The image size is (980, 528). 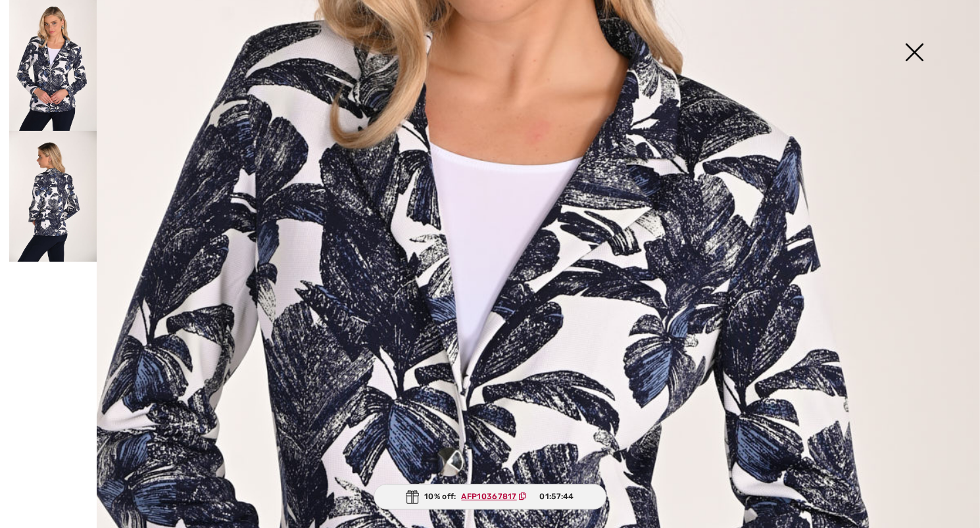 I want to click on span: Help, so click(x=43, y=15).